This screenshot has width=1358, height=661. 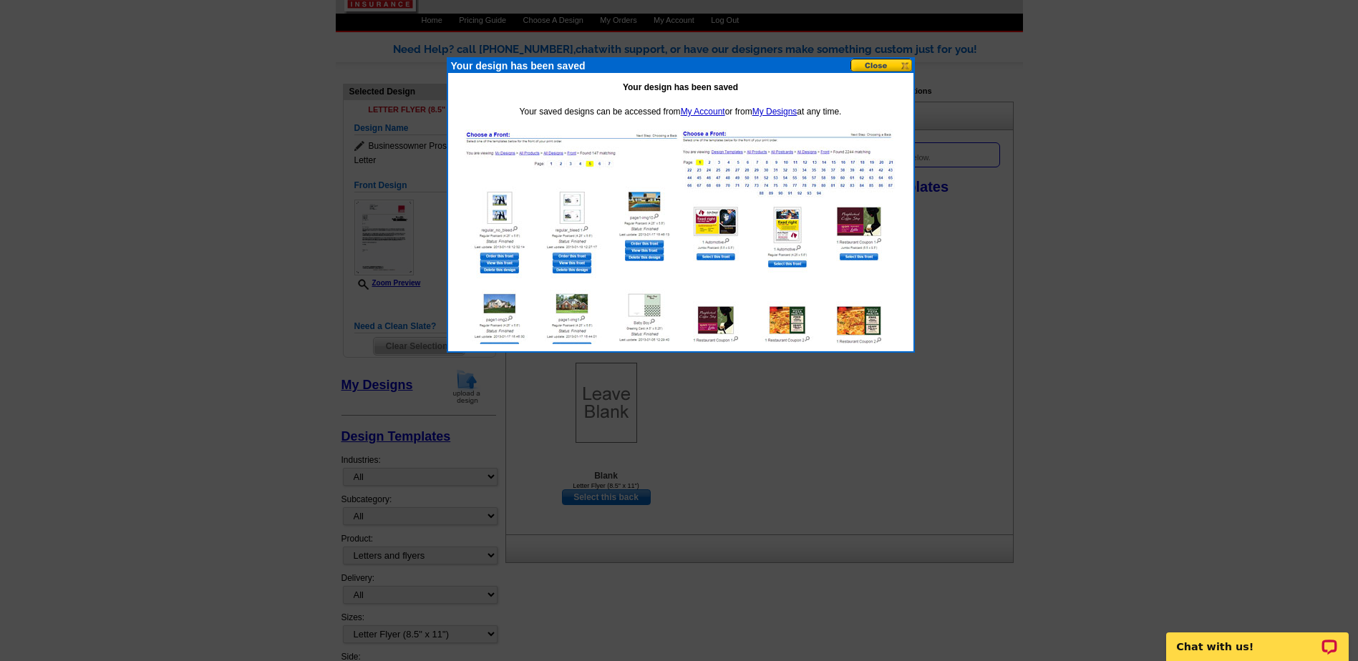 What do you see at coordinates (173, 31) in the screenshot?
I see `button: Open LiveChat chat widget` at bounding box center [173, 31].